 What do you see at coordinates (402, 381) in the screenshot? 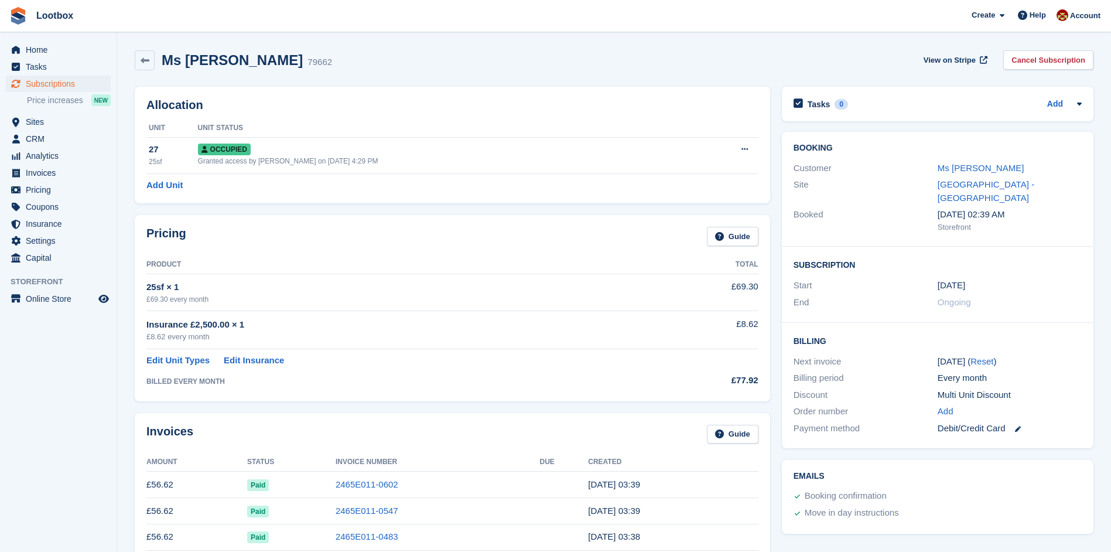
I see `div: BILLED EVERY MONTH` at bounding box center [402, 381].